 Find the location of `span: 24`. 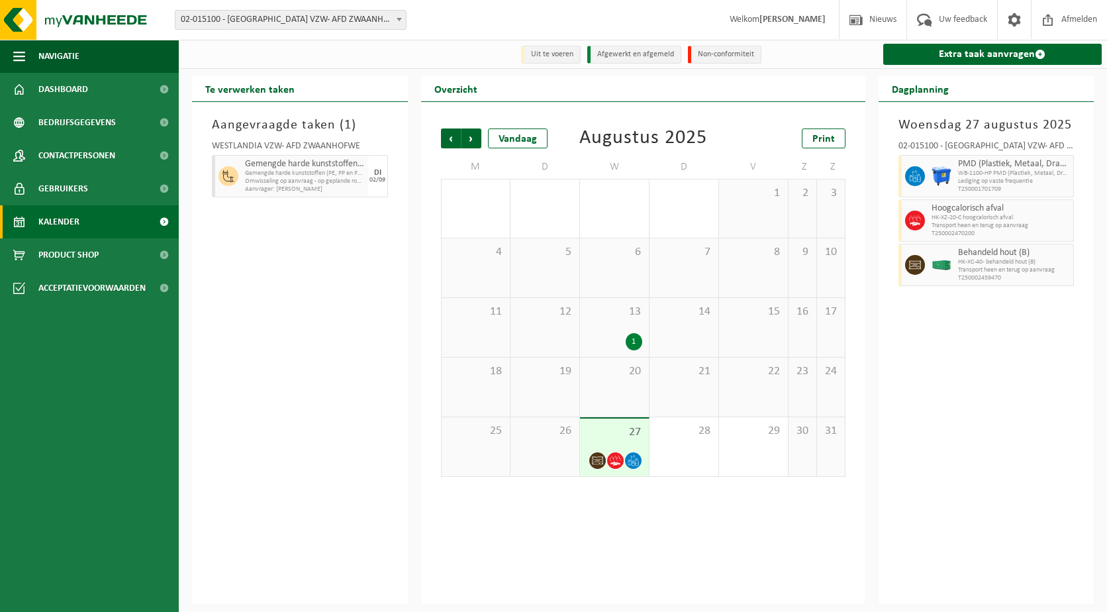

span: 24 is located at coordinates (831, 372).